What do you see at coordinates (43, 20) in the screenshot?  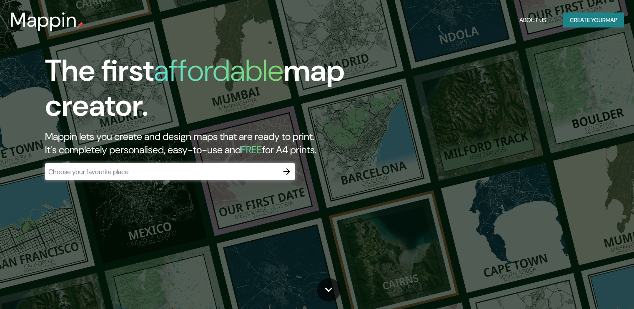 I see `h3: Mappin` at bounding box center [43, 20].